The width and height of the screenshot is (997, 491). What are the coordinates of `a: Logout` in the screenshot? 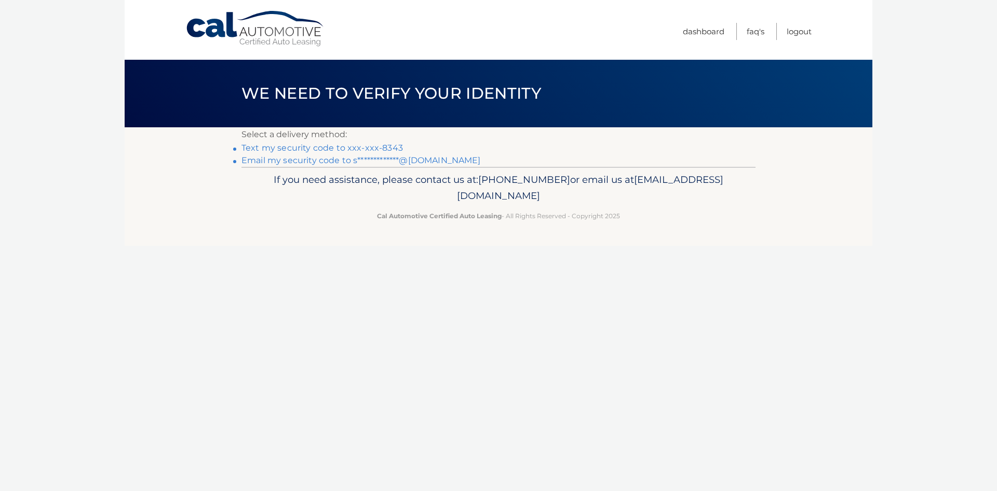 It's located at (799, 31).